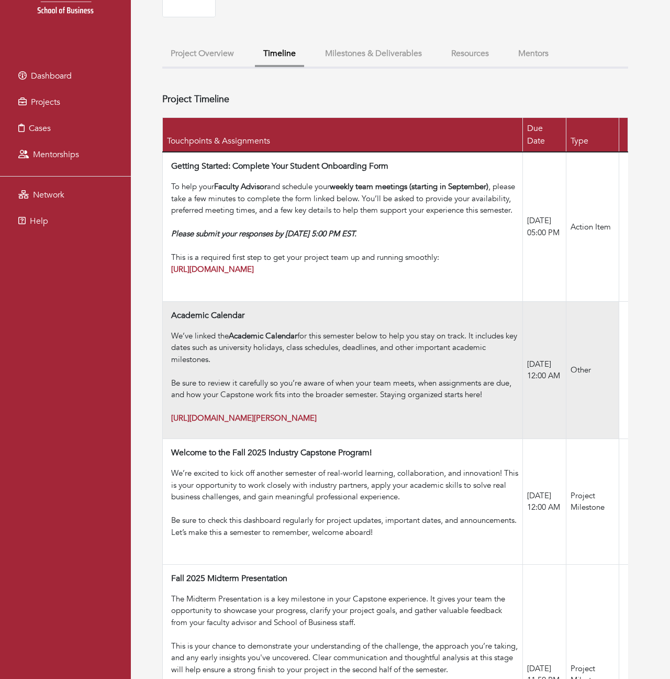 Image resolution: width=670 pixels, height=679 pixels. What do you see at coordinates (345, 616) in the screenshot?
I see `div: The Midterm Presentation is a key milestone in your Capstone experience. It gives your team the o...` at bounding box center [345, 616].